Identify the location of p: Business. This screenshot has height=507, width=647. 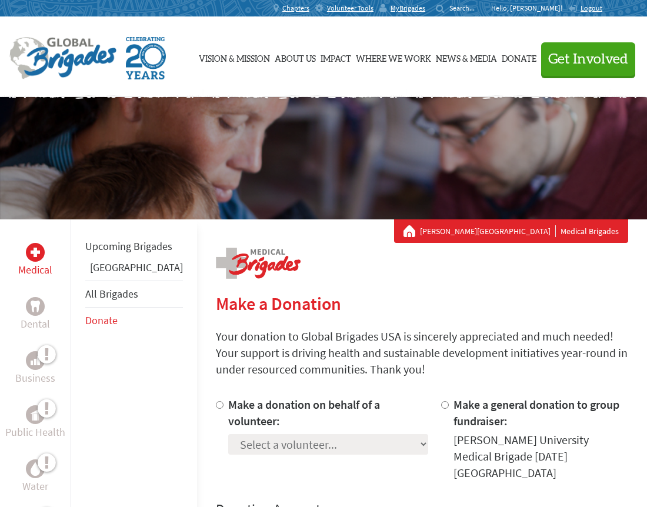
(35, 378).